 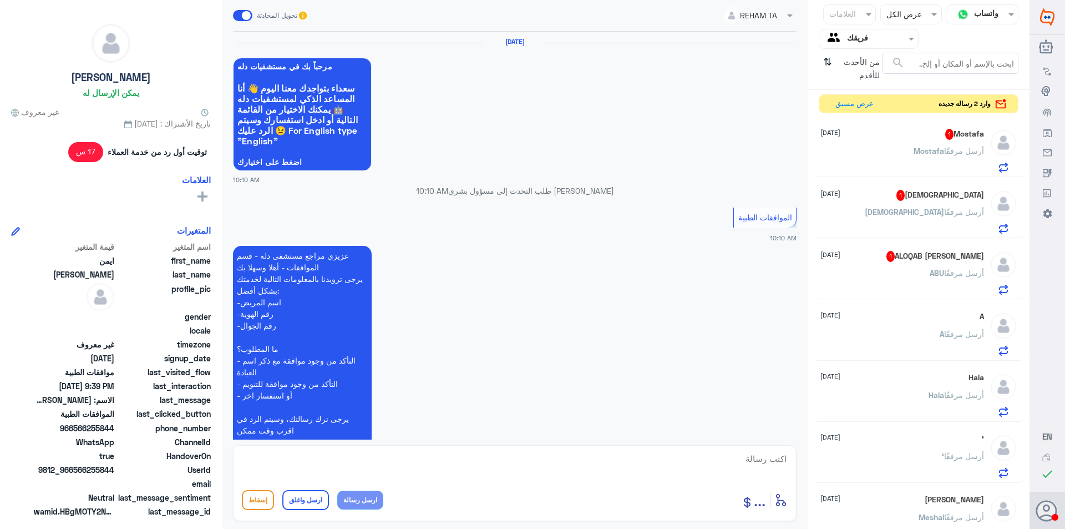 I want to click on p: 12/8/2025, 10:10 AM, so click(x=302, y=354).